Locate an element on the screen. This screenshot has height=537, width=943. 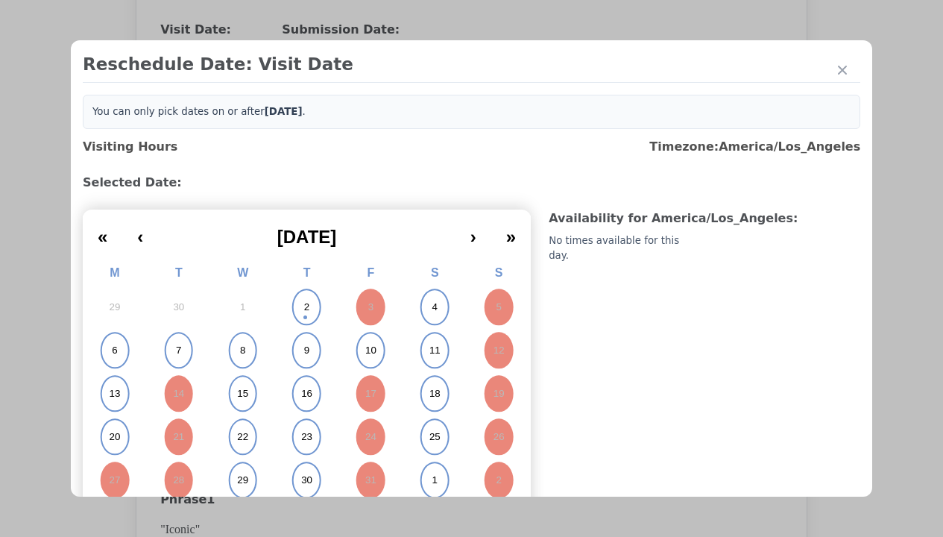
abbr: Wednesday is located at coordinates (242, 272).